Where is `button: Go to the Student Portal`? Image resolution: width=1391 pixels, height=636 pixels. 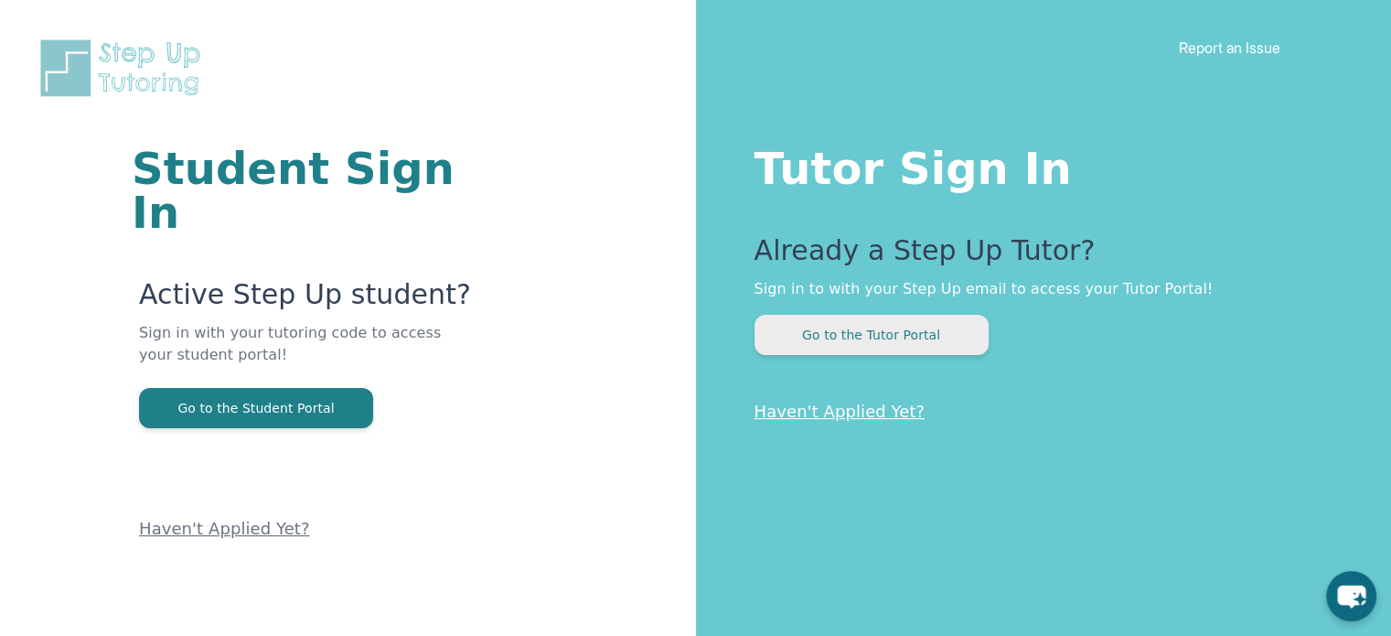 button: Go to the Student Portal is located at coordinates (256, 408).